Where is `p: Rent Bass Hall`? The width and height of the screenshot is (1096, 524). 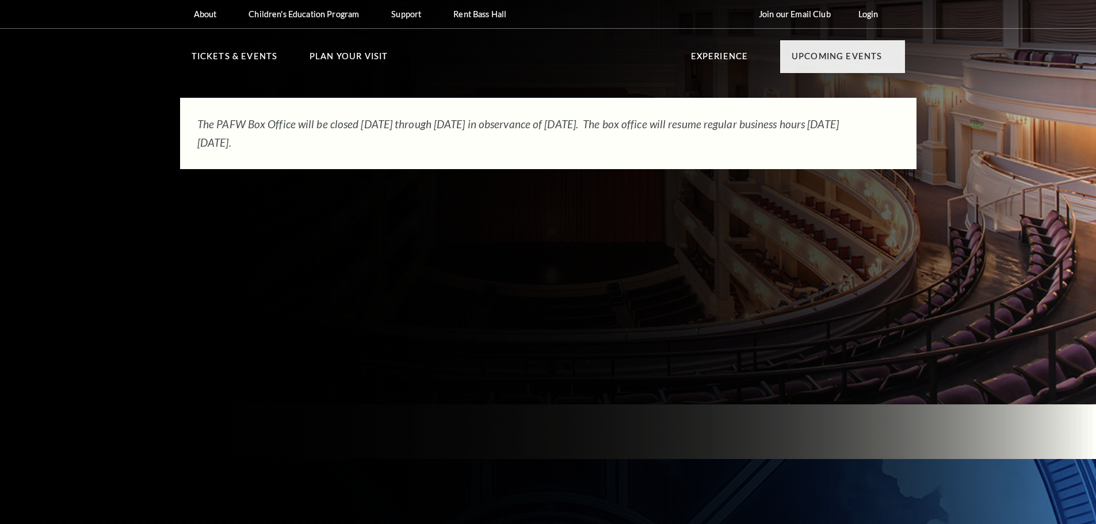
p: Rent Bass Hall is located at coordinates (480, 14).